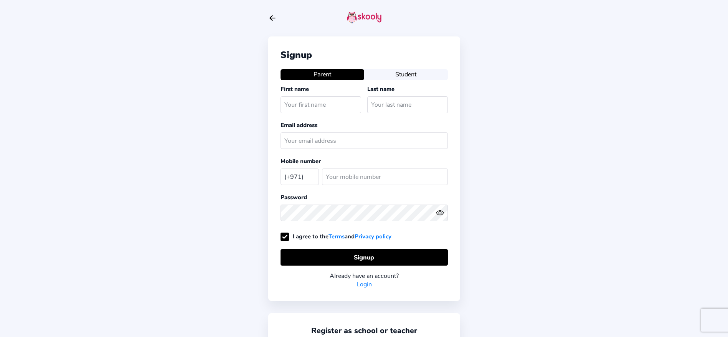 Image resolution: width=728 pixels, height=337 pixels. Describe the element at coordinates (406, 74) in the screenshot. I see `button: Student` at that location.